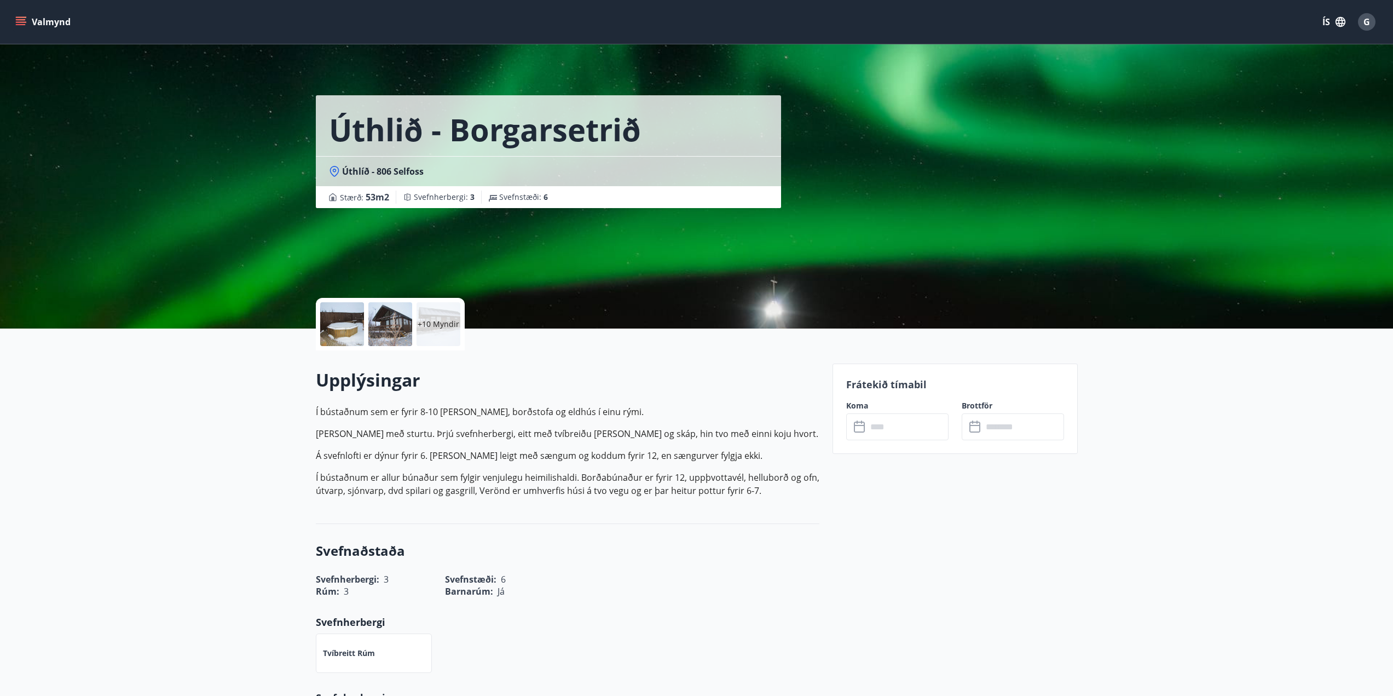  What do you see at coordinates (383, 171) in the screenshot?
I see `span: Úthlíð - 806 Selfoss` at bounding box center [383, 171].